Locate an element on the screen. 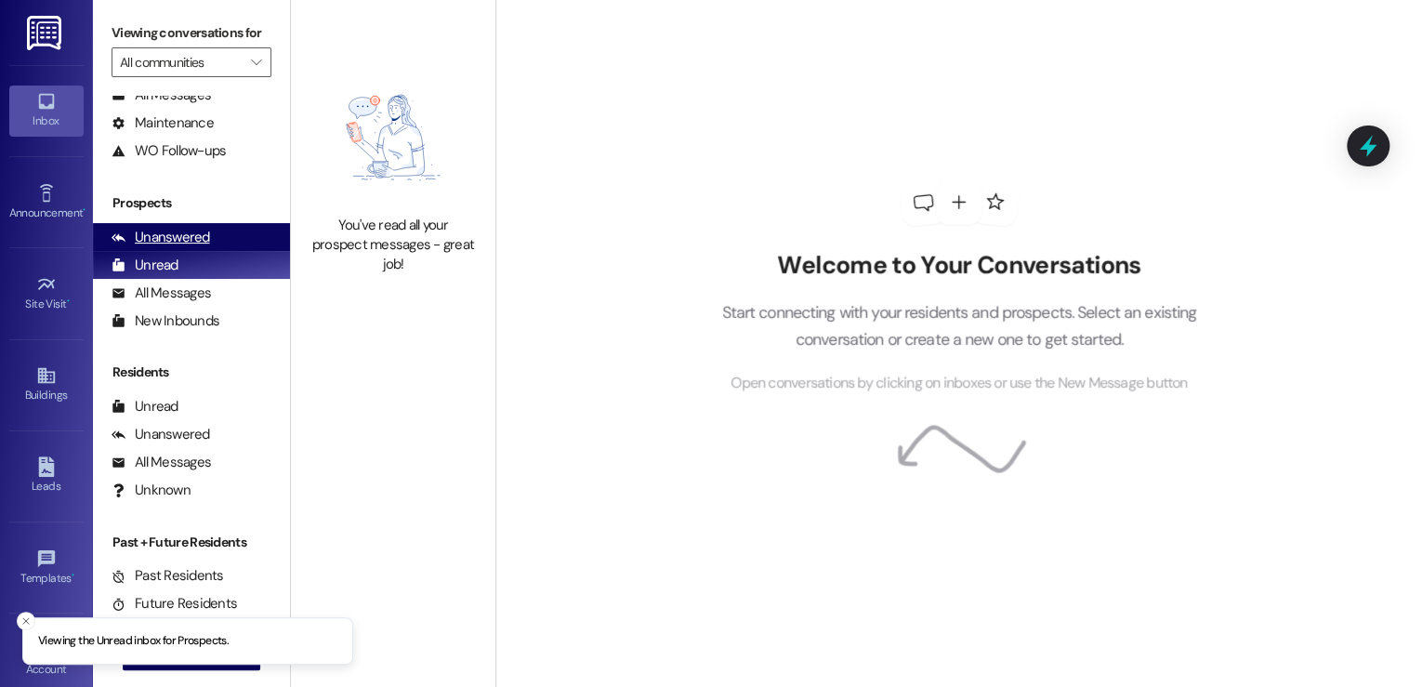 The width and height of the screenshot is (1422, 687). a: Site Visit • is located at coordinates (46, 294).